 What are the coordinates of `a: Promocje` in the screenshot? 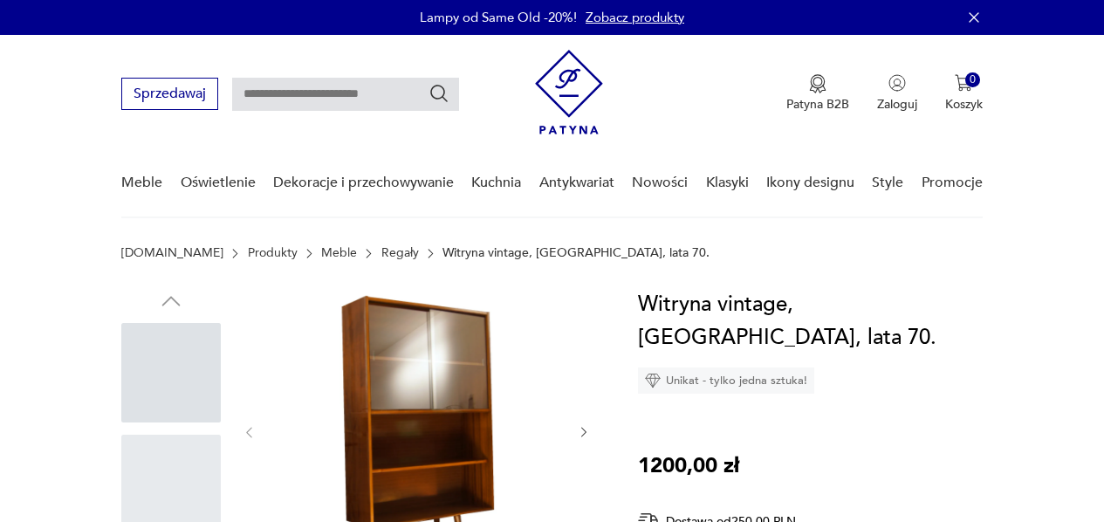 It's located at (952, 182).